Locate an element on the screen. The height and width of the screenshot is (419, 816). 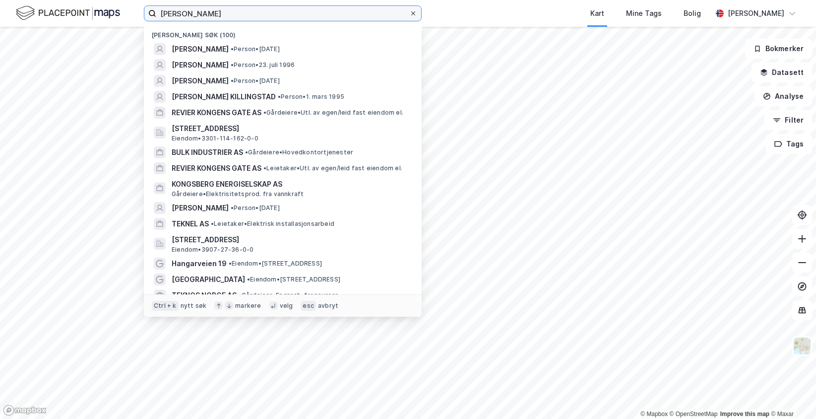
div: Kart is located at coordinates (597, 13).